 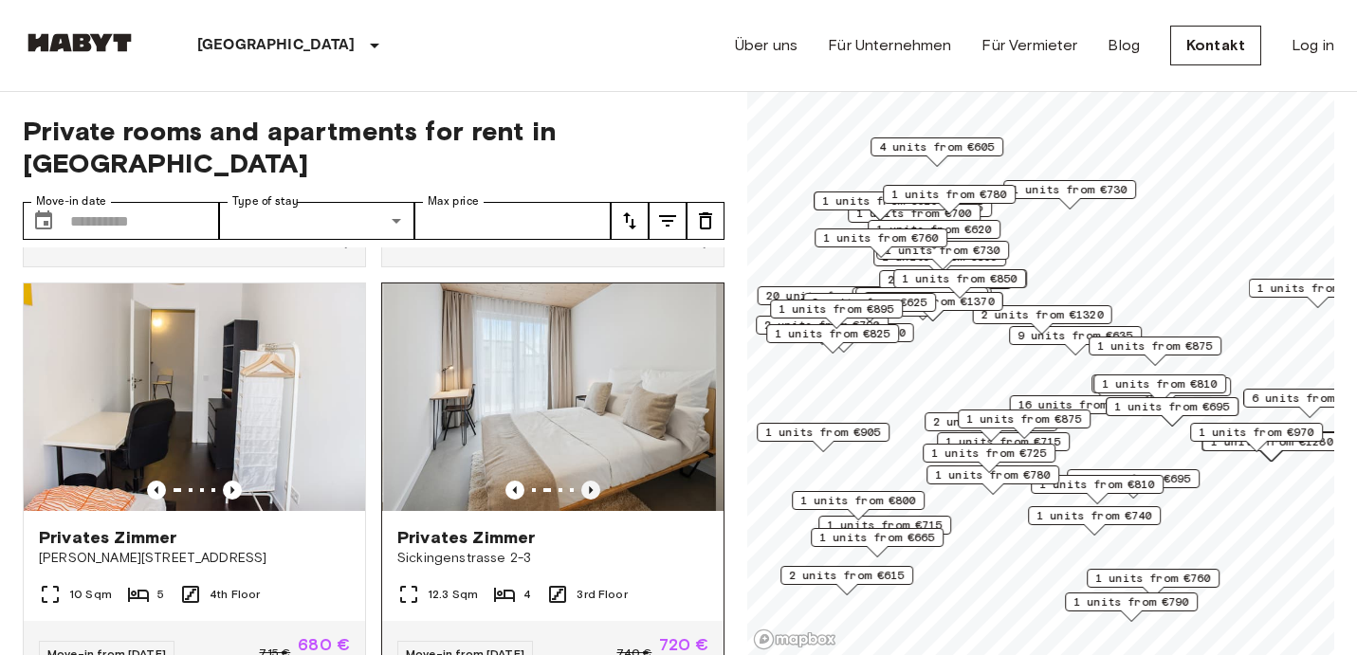 I want to click on img: Marketing picture of unit DE-01-477-042-03, so click(x=554, y=397).